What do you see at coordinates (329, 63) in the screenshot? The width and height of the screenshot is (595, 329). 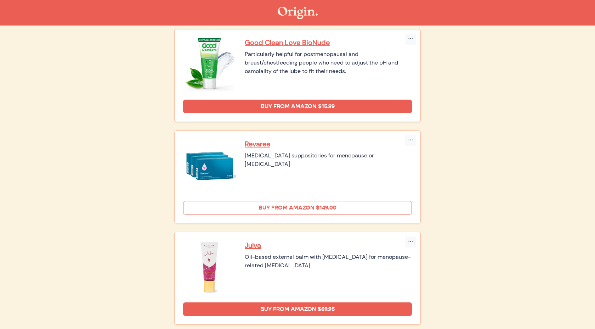 I see `div: Particularly helpful for postmenopausal and breast/chestfeeding people who need to adjust the pH ...` at bounding box center [329, 63].